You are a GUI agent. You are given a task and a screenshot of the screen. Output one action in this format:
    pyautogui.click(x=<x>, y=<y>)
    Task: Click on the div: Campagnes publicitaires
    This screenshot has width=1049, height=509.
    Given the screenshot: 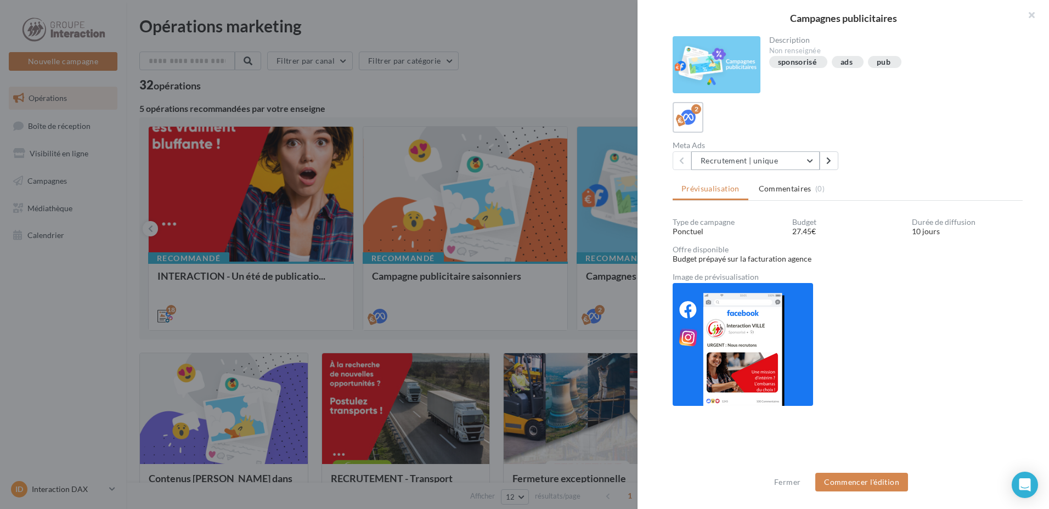 What is the action you would take?
    pyautogui.click(x=843, y=18)
    